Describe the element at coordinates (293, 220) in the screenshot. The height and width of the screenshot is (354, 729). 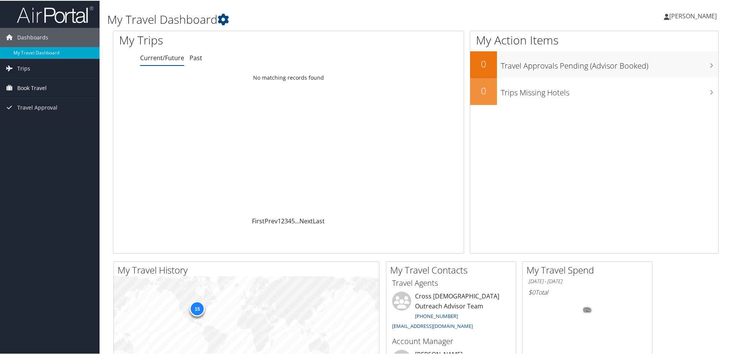
I see `a: 5` at that location.